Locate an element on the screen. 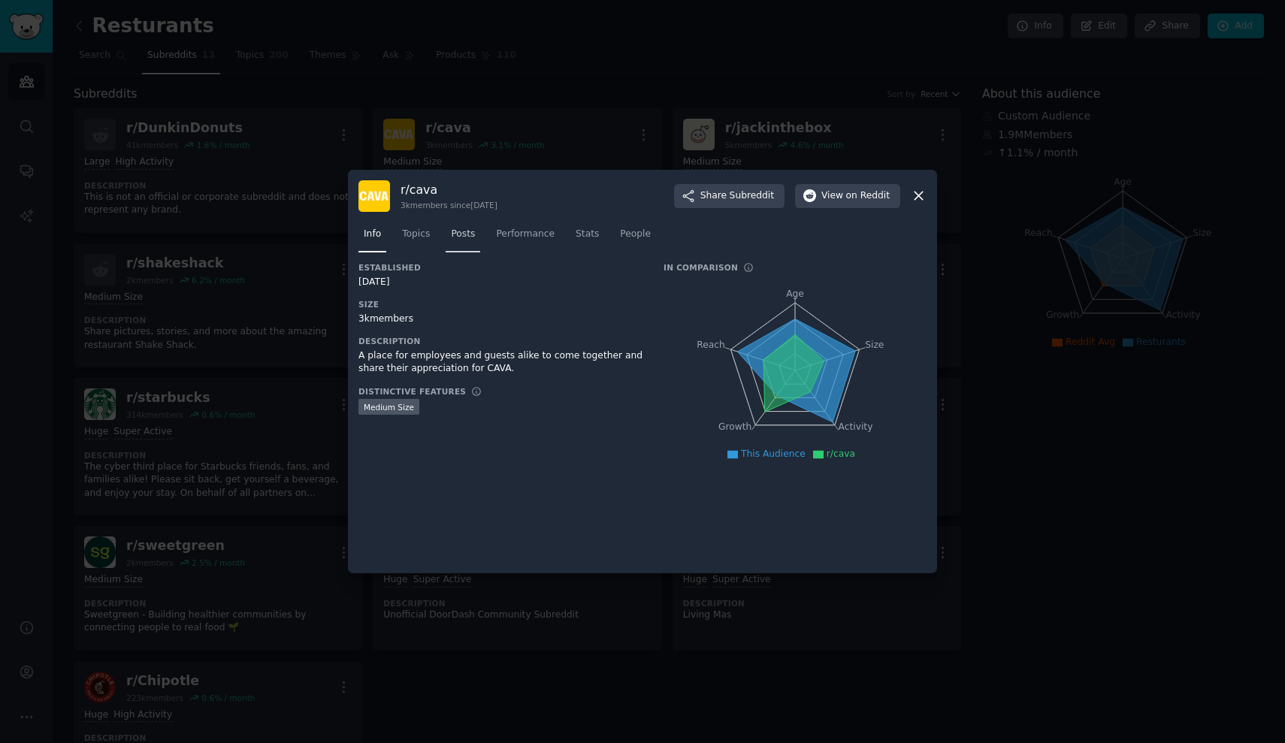 Image resolution: width=1285 pixels, height=743 pixels. h3: Distinctive Features is located at coordinates (412, 392).